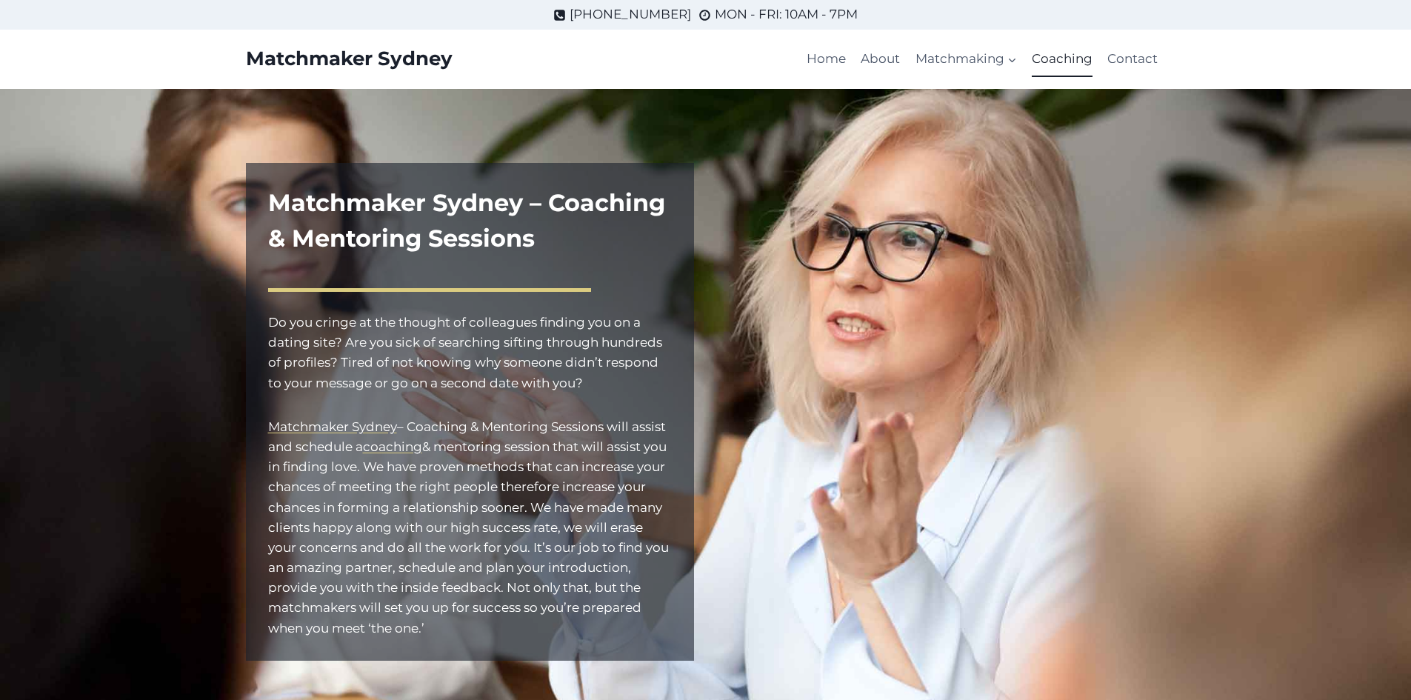 The height and width of the screenshot is (700, 1411). Describe the element at coordinates (393, 447) in the screenshot. I see `a: coaching` at that location.